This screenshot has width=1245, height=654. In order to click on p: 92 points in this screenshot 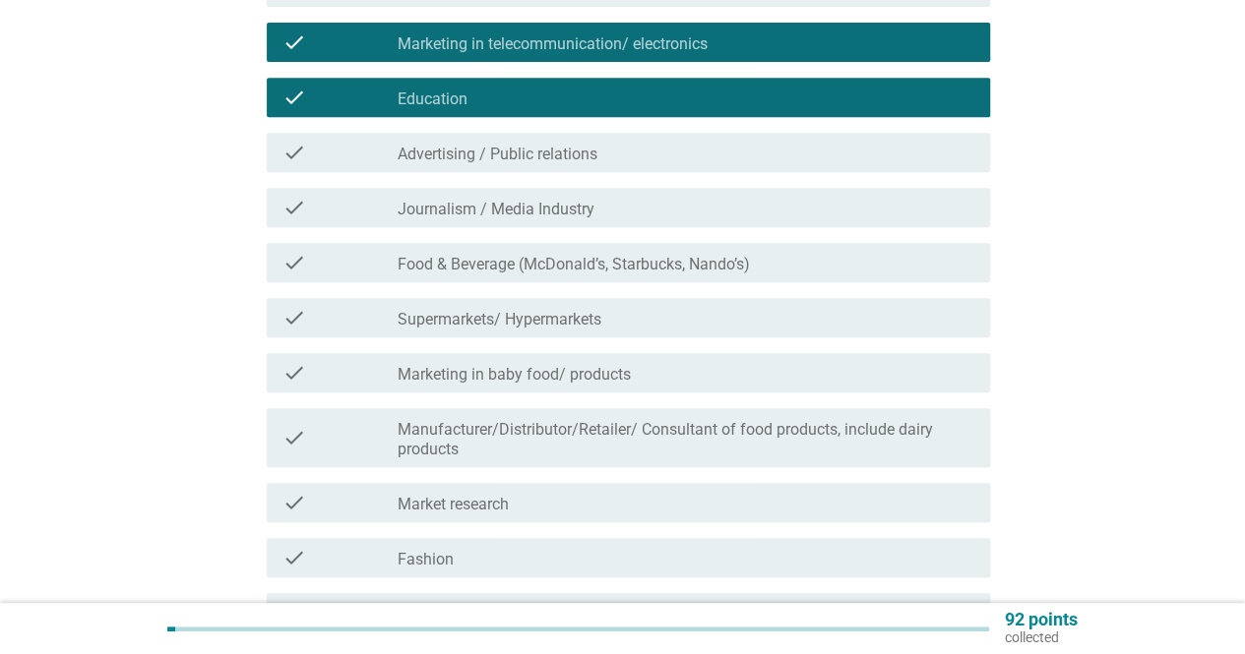, I will do `click(1041, 620)`.